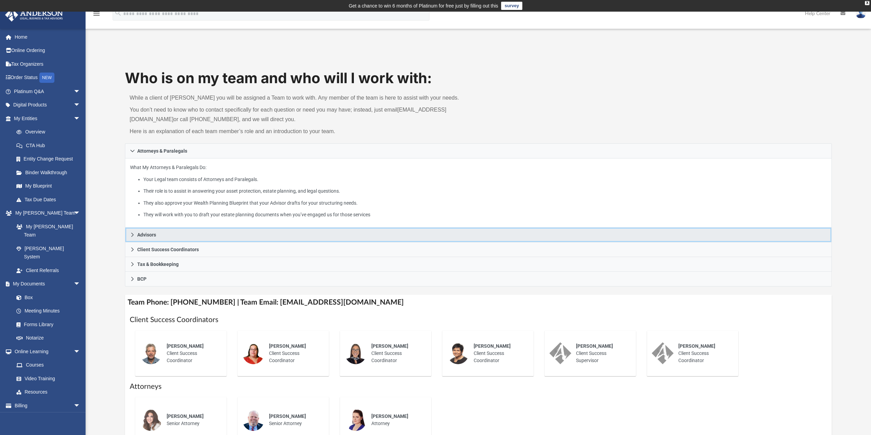 The width and height of the screenshot is (871, 435). What do you see at coordinates (48, 37) in the screenshot?
I see `a: Home` at bounding box center [48, 37].